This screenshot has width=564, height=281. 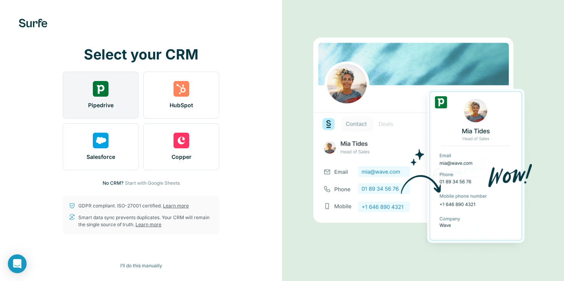 What do you see at coordinates (101, 89) in the screenshot?
I see `img: pipedrive's logo` at bounding box center [101, 89].